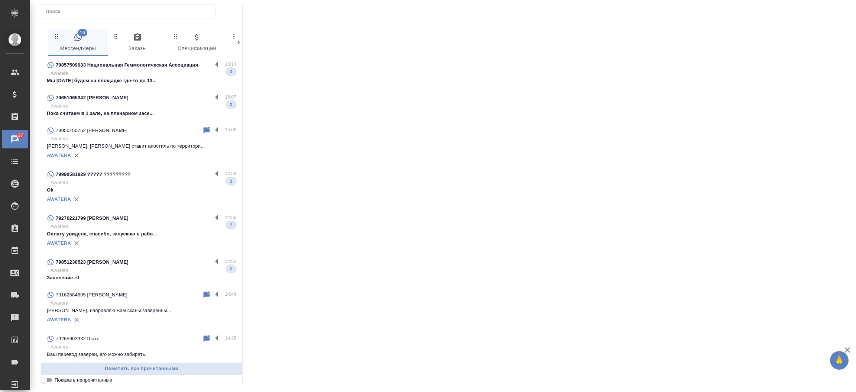 The width and height of the screenshot is (856, 392). I want to click on span: Пометить все прочитанными, so click(142, 368).